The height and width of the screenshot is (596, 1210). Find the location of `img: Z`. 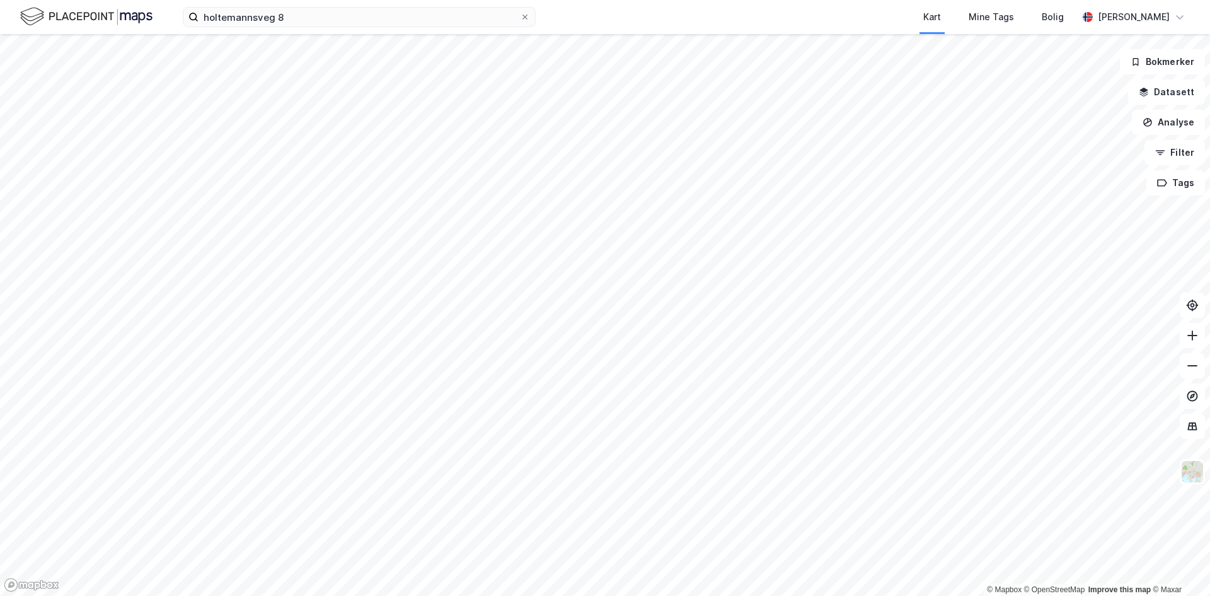

img: Z is located at coordinates (1192, 471).